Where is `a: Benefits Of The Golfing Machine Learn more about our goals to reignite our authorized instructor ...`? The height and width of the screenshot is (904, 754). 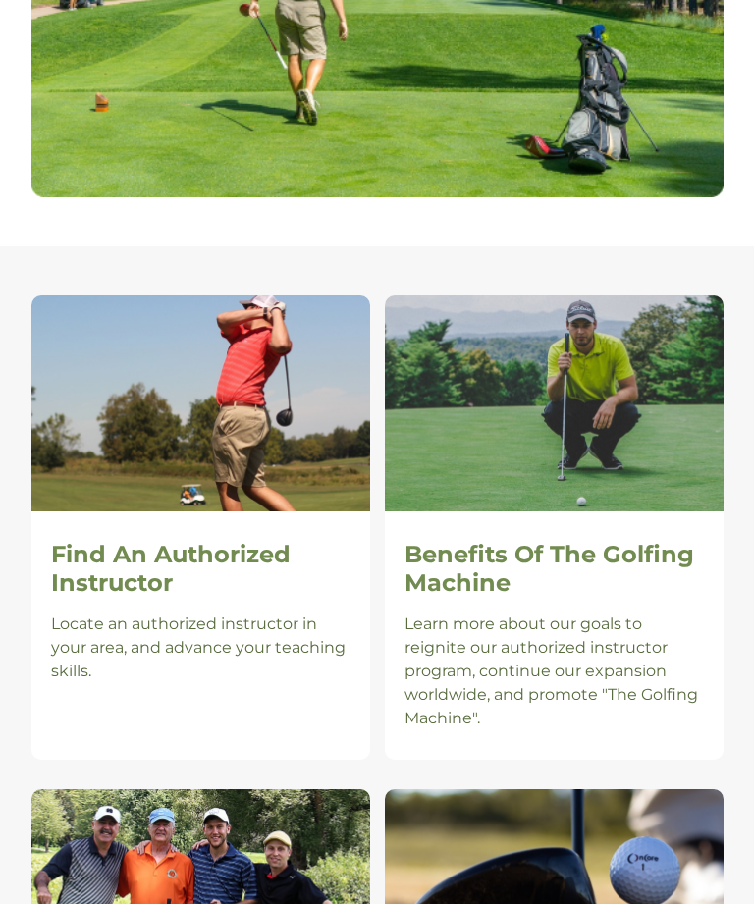
a: Benefits Of The Golfing Machine Learn more about our goals to reignite our authorized instructor ... is located at coordinates (553, 527).